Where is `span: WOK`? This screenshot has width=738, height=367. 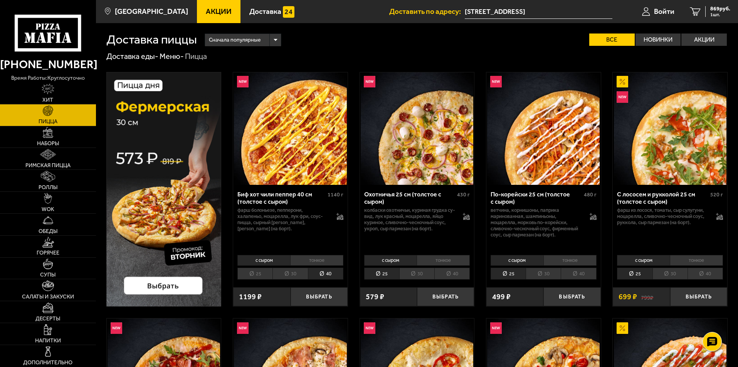
span: WOK is located at coordinates (48, 210).